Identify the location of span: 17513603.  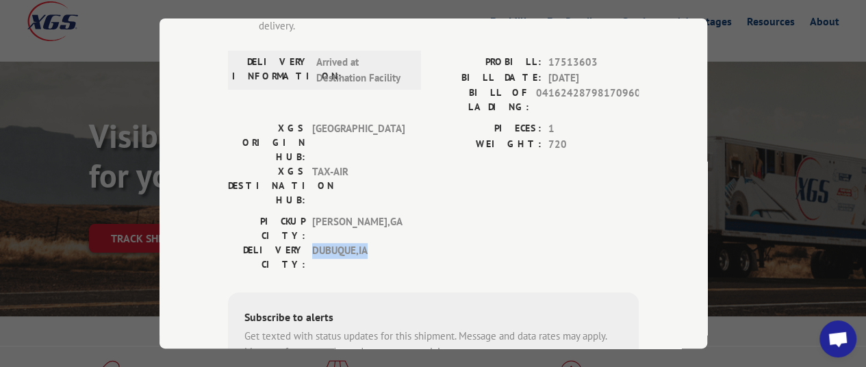
(594, 62).